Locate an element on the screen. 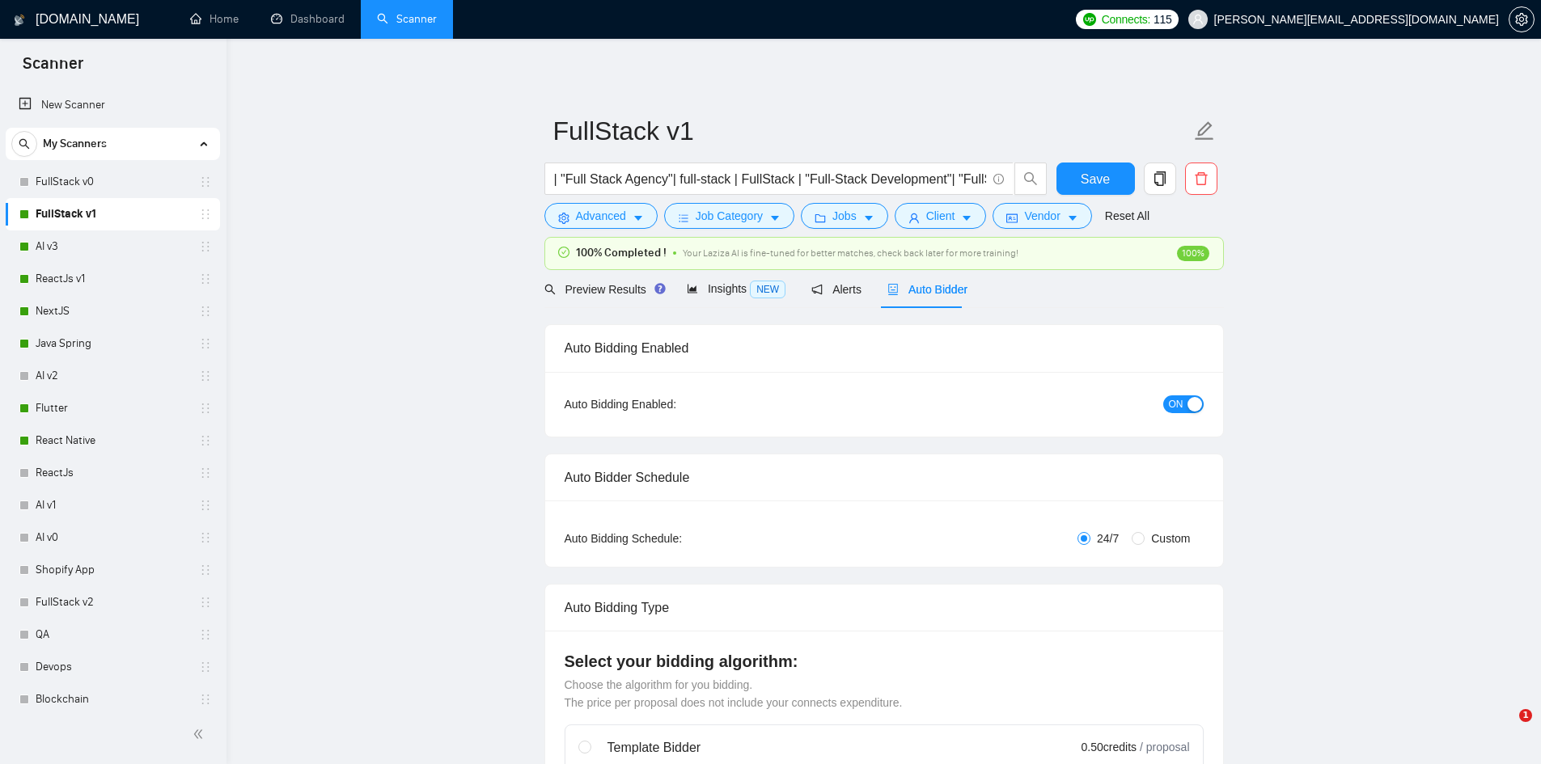  button: Save is located at coordinates (1095, 179).